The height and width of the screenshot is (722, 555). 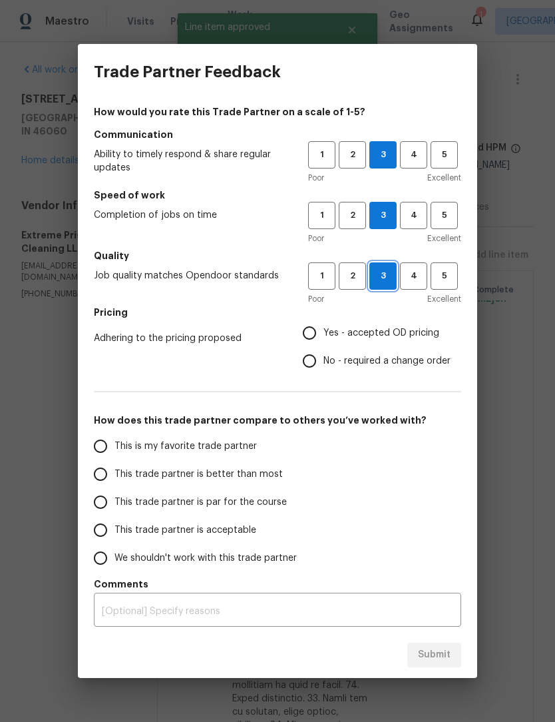 I want to click on span: This trade partner is par for the course, so click(x=200, y=502).